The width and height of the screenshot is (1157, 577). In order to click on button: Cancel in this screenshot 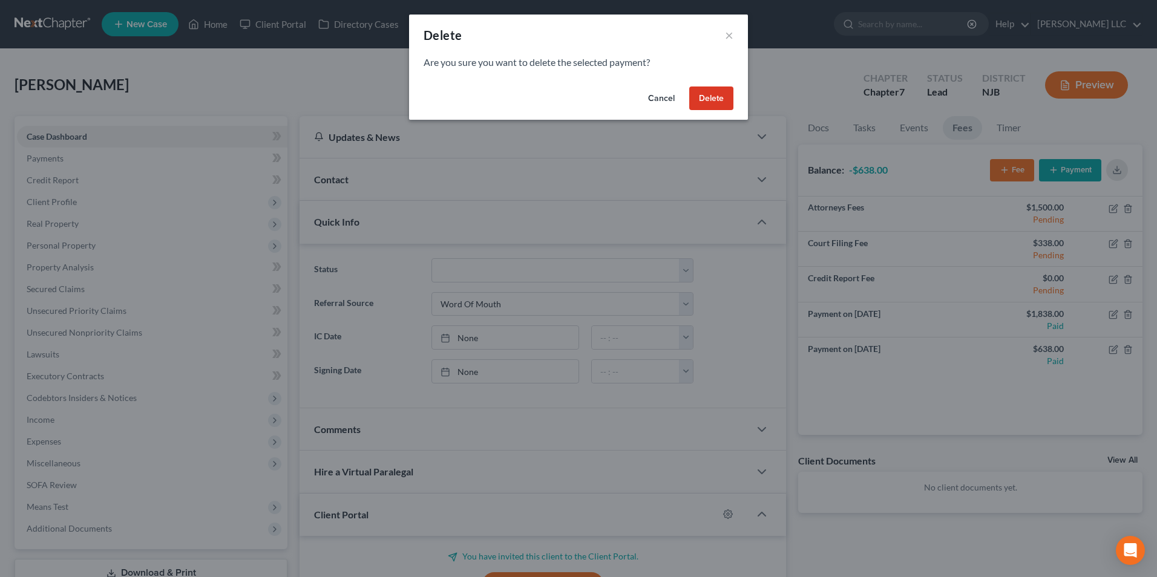, I will do `click(661, 99)`.